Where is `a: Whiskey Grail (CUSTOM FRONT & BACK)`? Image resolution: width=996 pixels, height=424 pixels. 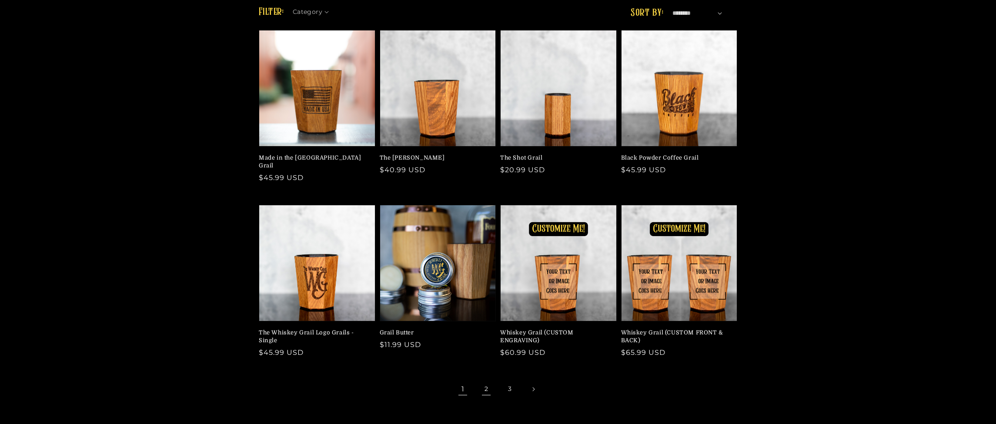
a: Whiskey Grail (CUSTOM FRONT & BACK) is located at coordinates (677, 337).